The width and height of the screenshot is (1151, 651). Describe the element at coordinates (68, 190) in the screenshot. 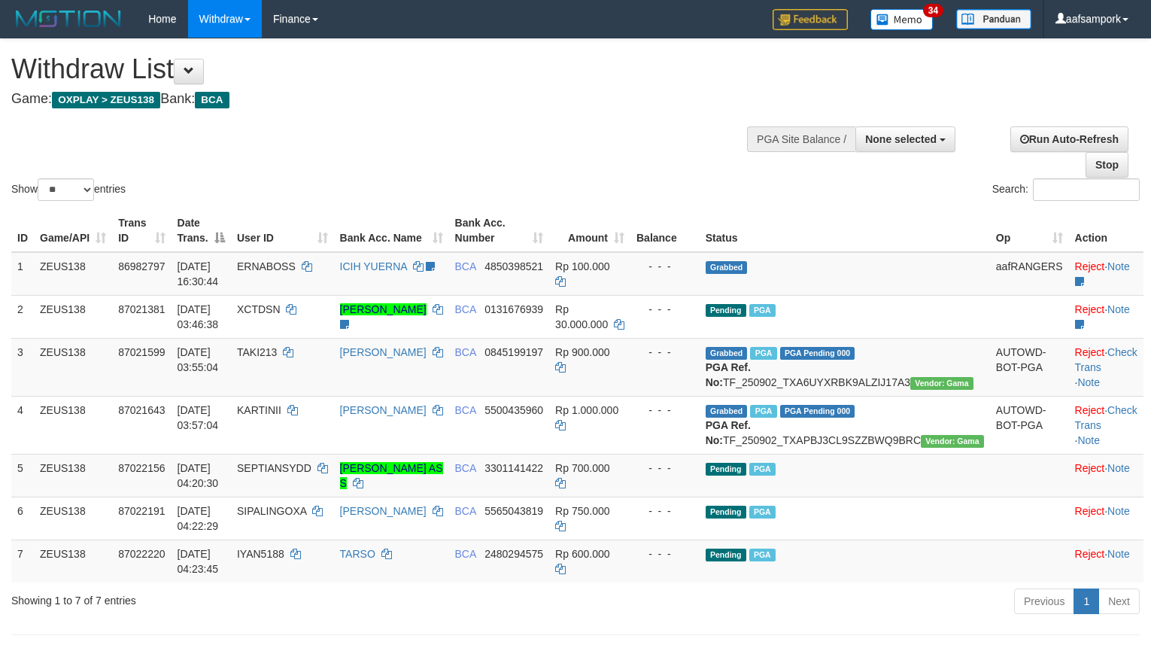

I see `label: Show entries` at that location.